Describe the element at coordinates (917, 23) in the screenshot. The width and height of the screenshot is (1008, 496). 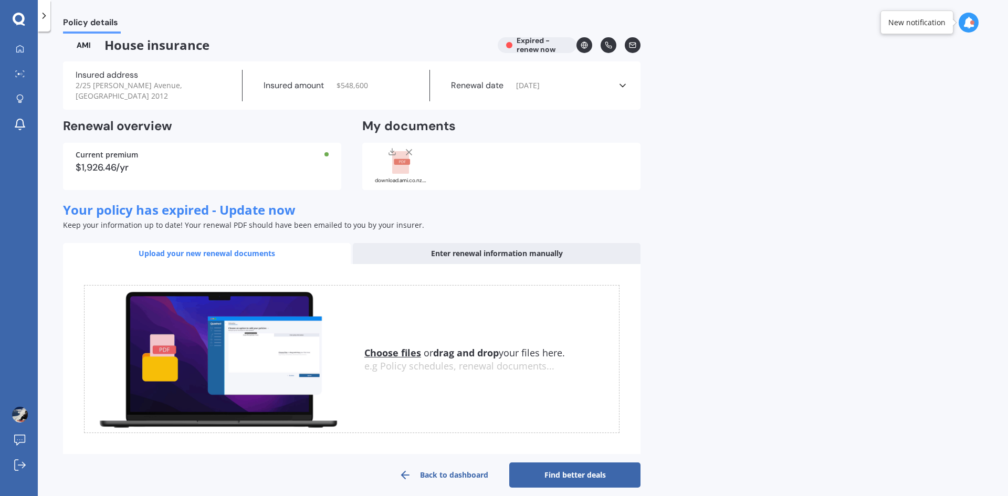
I see `div: New notification` at that location.